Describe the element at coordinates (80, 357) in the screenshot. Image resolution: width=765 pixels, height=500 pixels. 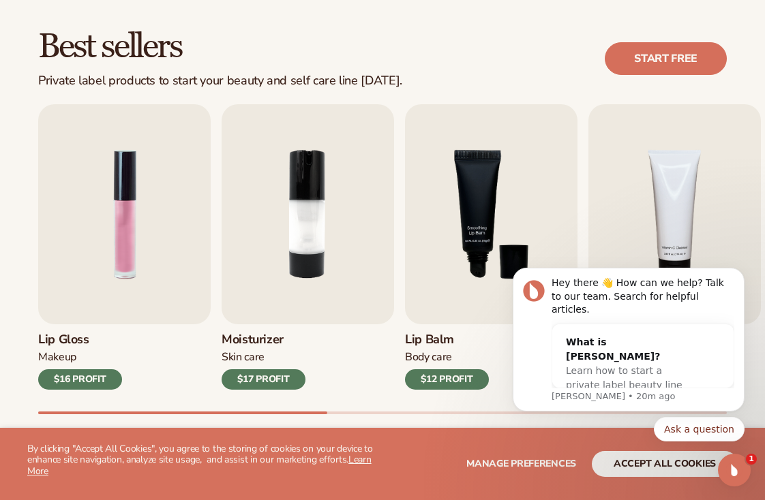
I see `div: Makeup` at that location.